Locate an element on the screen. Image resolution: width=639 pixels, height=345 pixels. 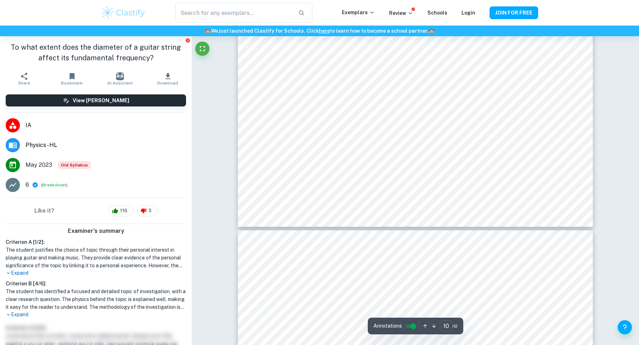
span: Share is located at coordinates (24, 83).